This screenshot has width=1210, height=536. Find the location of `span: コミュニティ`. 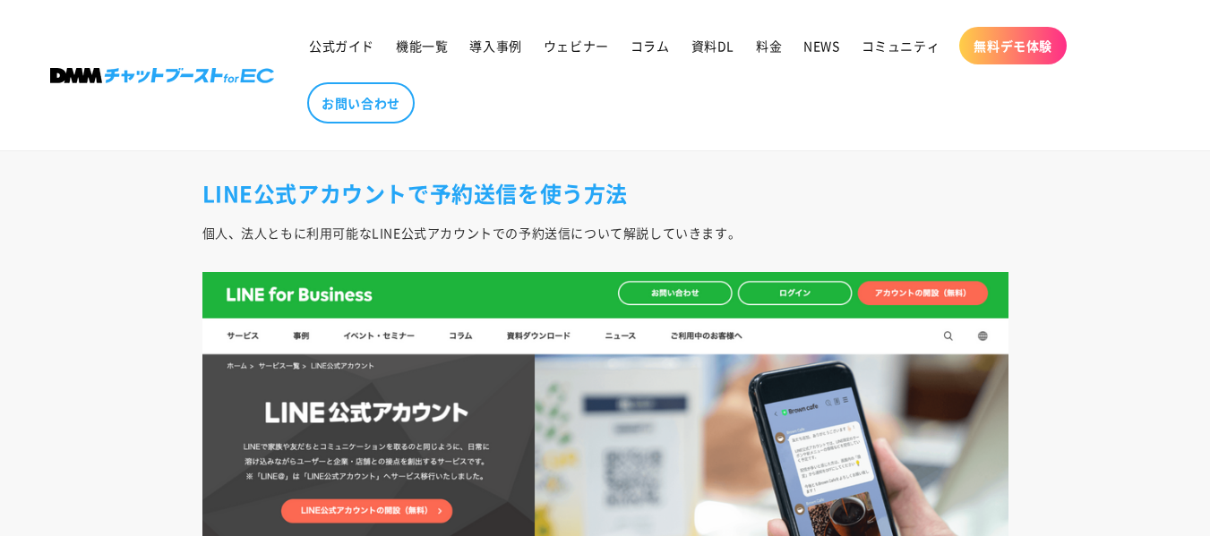

span: コミュニティ is located at coordinates (901, 46).